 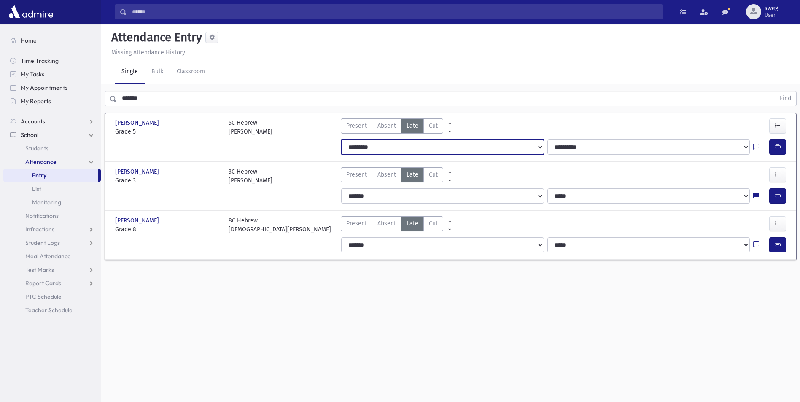 What do you see at coordinates (46, 202) in the screenshot?
I see `span: Monitoring` at bounding box center [46, 202].